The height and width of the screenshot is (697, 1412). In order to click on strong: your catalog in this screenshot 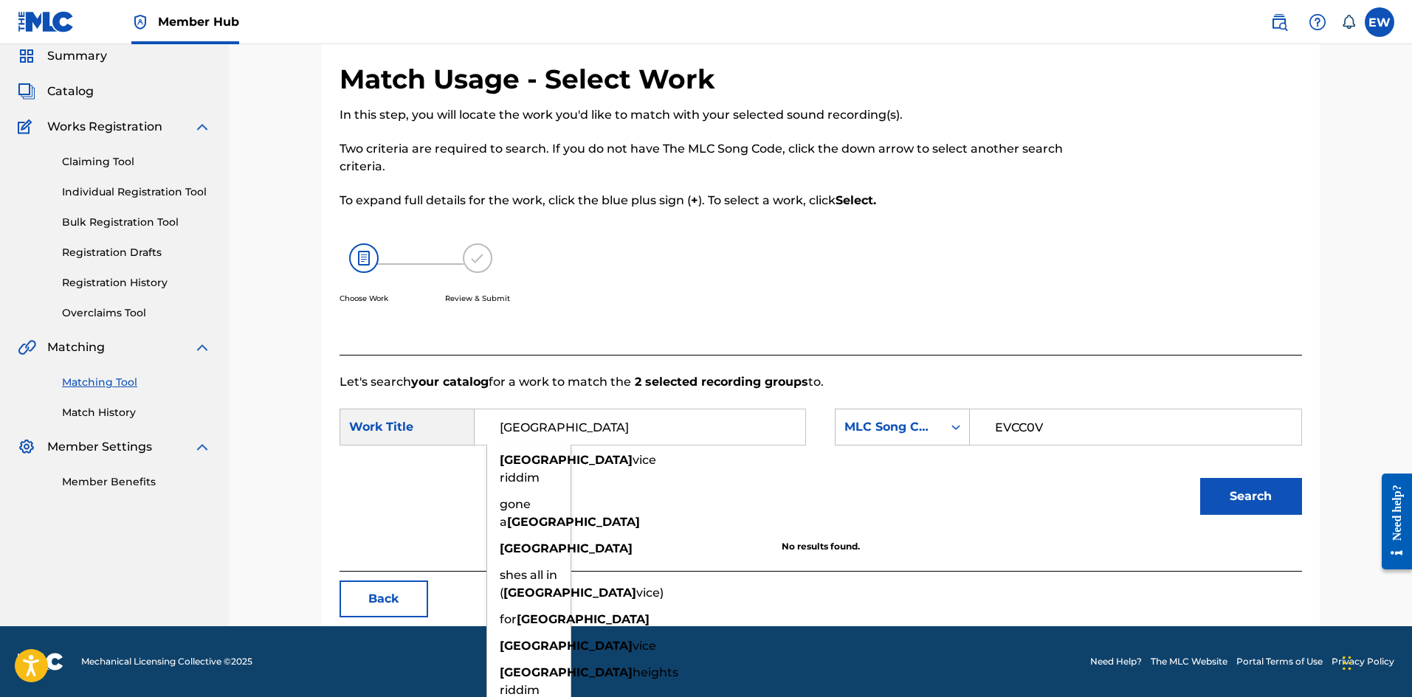, I will do `click(449, 382)`.